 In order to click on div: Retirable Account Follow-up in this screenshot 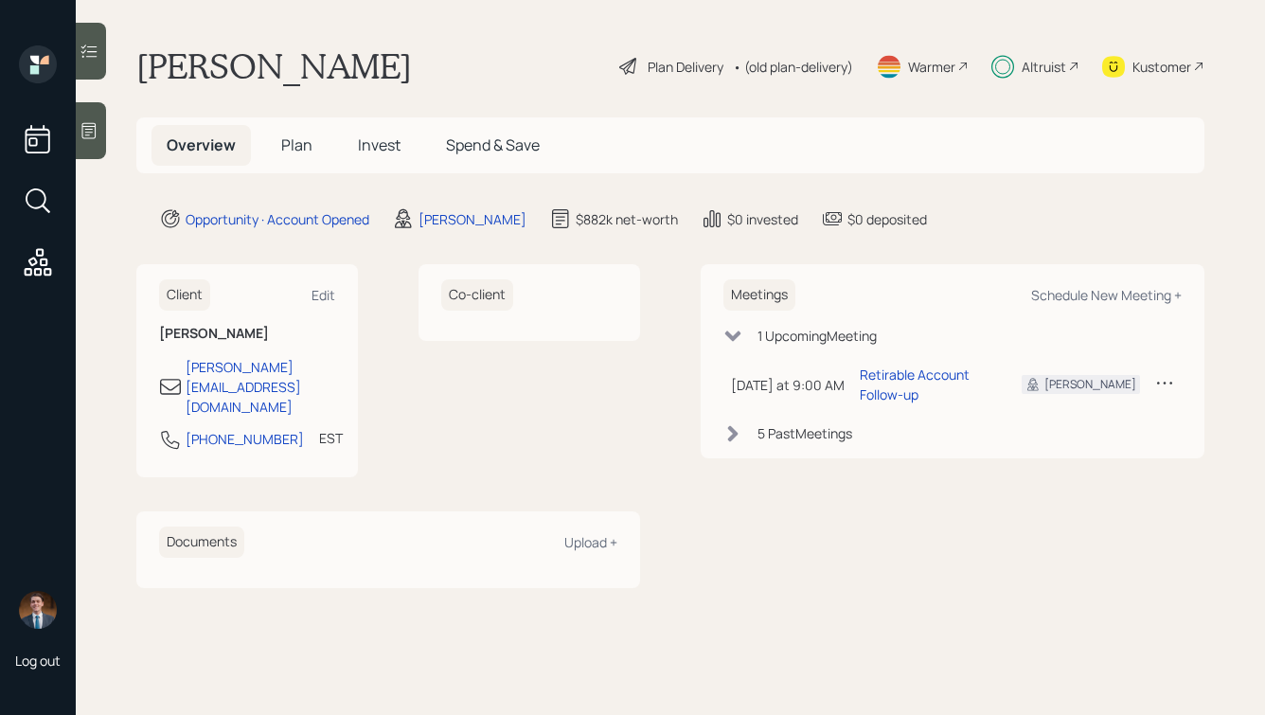, I will do `click(925, 385)`.